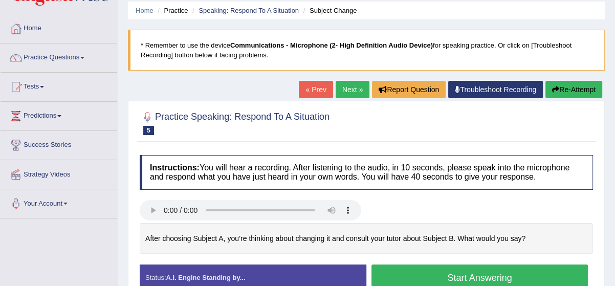  I want to click on a: Tests, so click(59, 85).